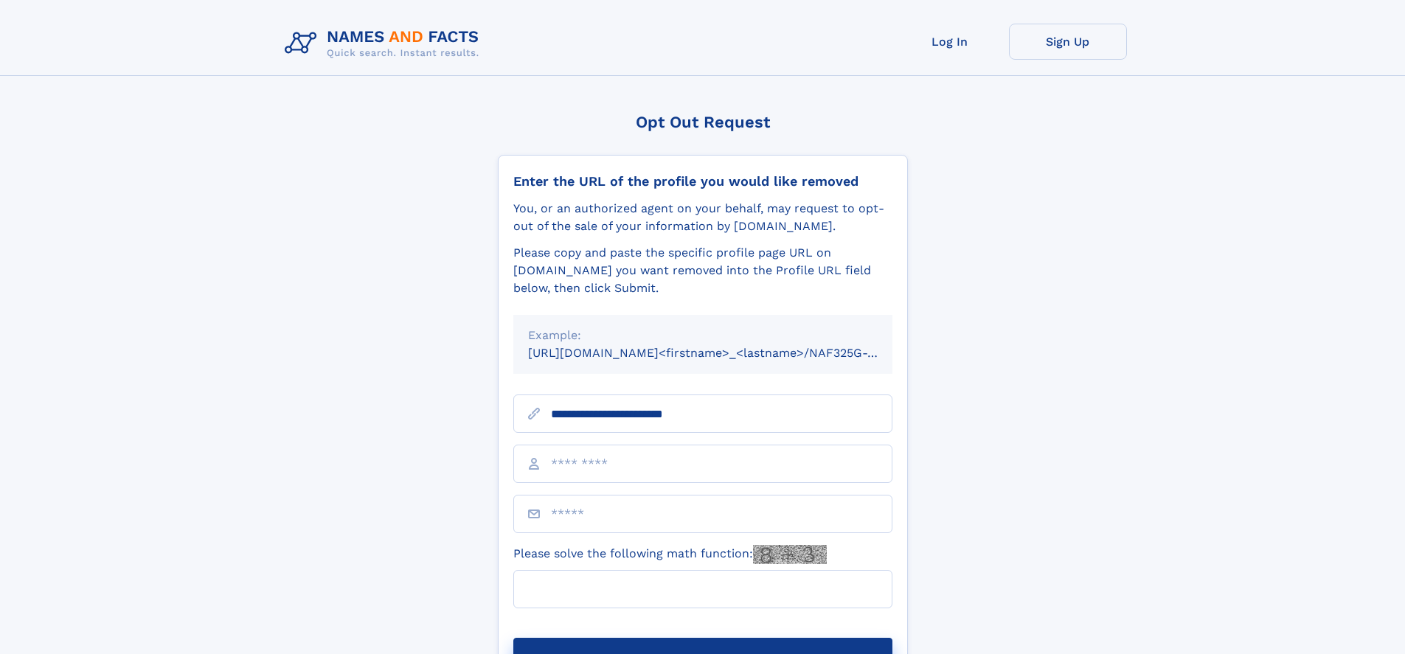  I want to click on div: Example:, so click(703, 336).